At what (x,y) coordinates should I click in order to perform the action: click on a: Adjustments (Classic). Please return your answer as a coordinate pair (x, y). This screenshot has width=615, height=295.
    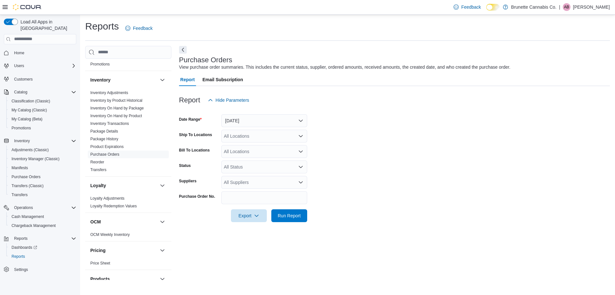
    Looking at the image, I should click on (30, 150).